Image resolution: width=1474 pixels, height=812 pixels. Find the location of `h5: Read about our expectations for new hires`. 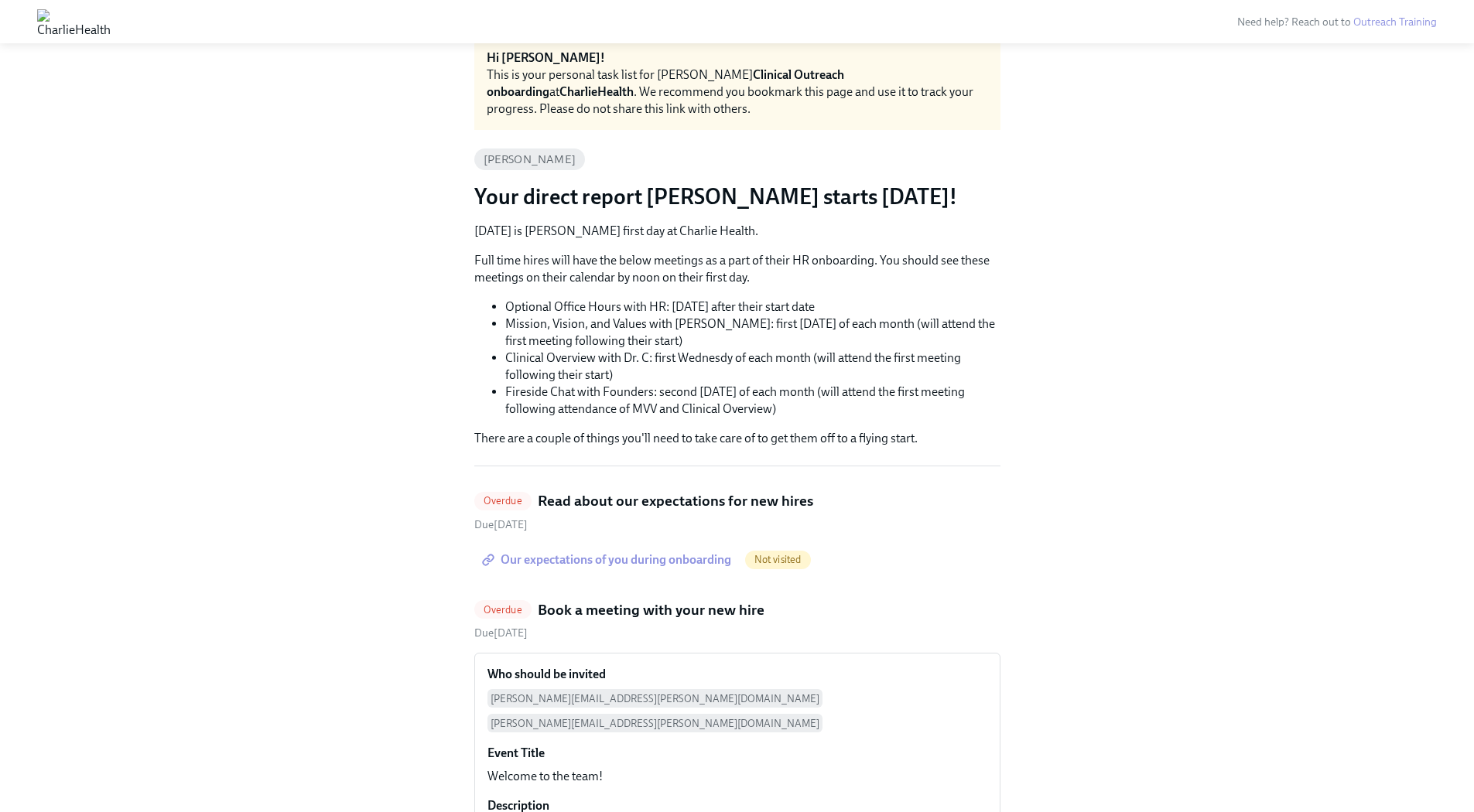

h5: Read about our expectations for new hires is located at coordinates (675, 501).